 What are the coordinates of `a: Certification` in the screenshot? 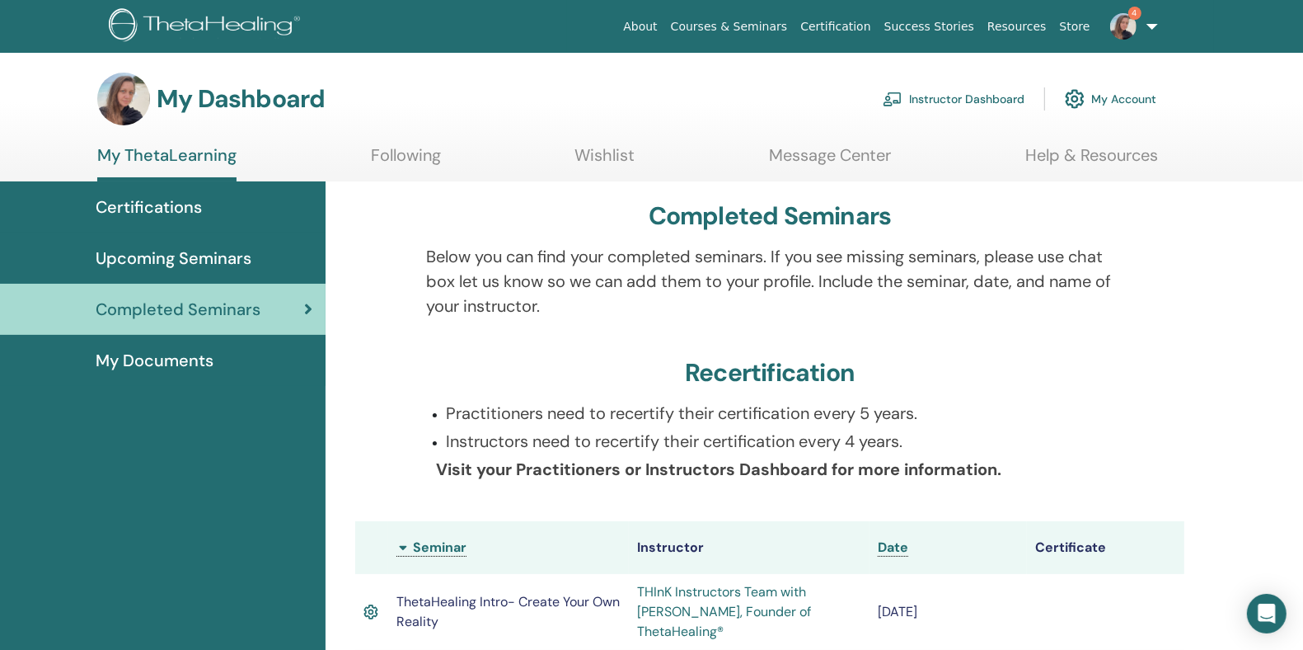 It's located at (835, 26).